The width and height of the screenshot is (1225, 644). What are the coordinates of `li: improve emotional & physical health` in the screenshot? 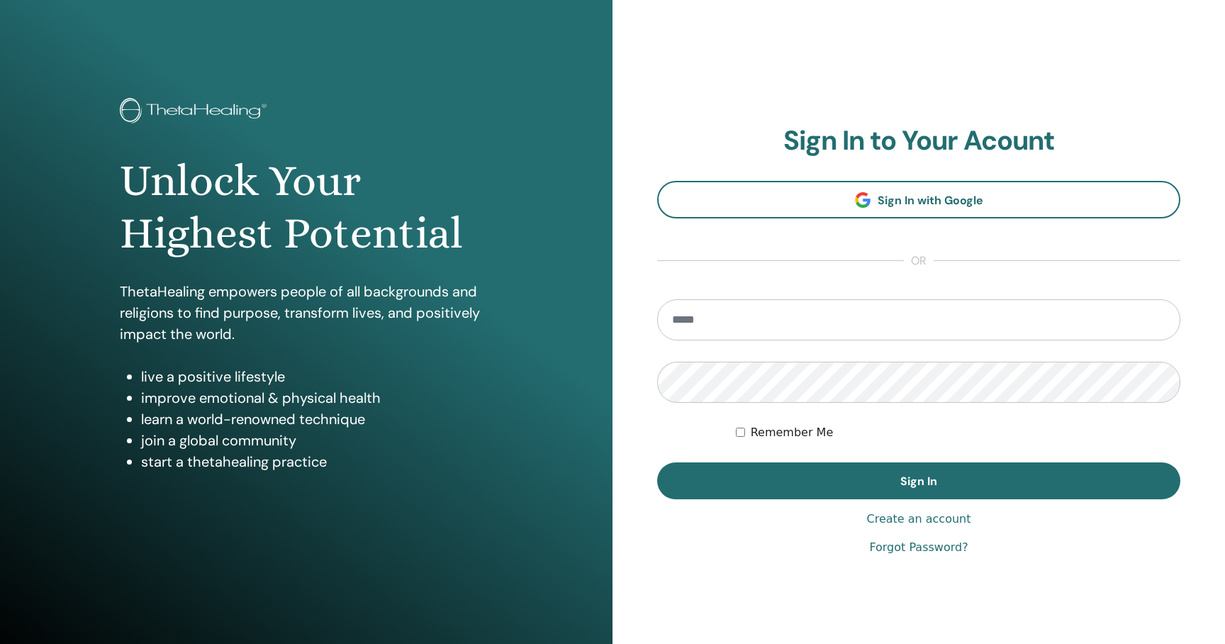 It's located at (317, 398).